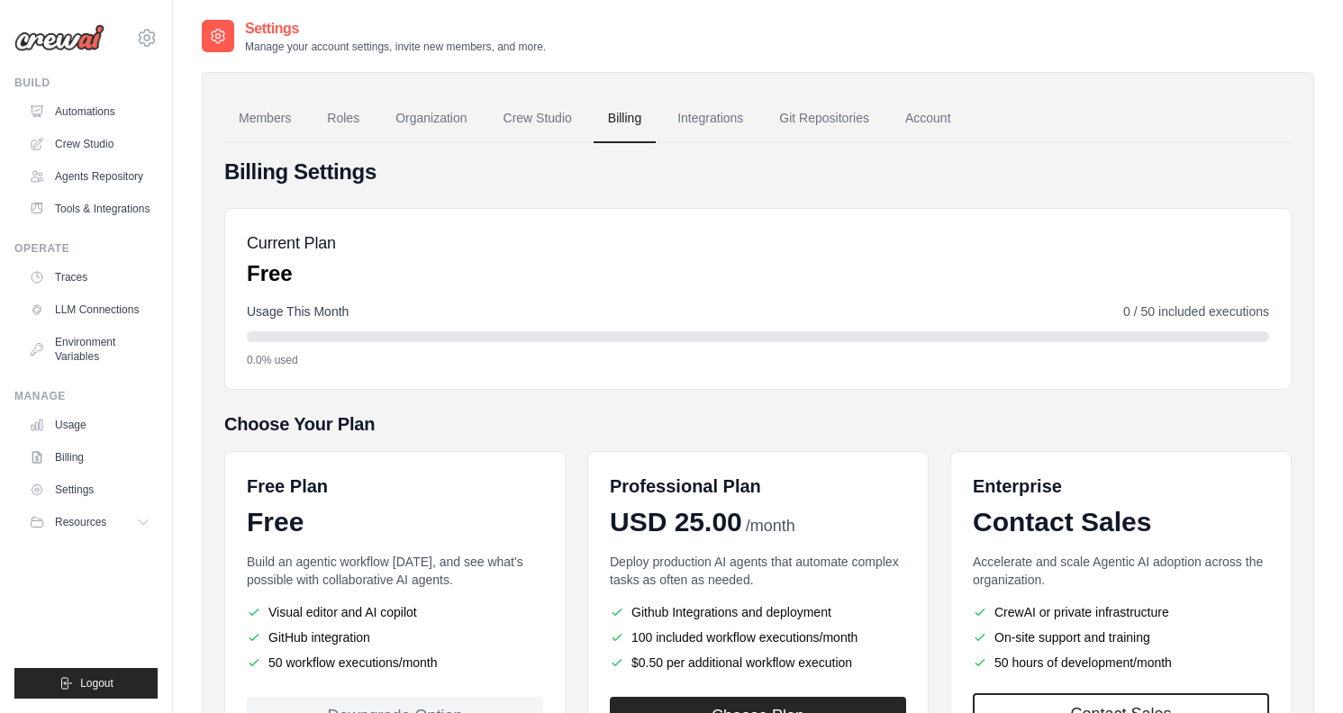 This screenshot has width=1343, height=713. What do you see at coordinates (86, 396) in the screenshot?
I see `div: Manage` at bounding box center [86, 396].